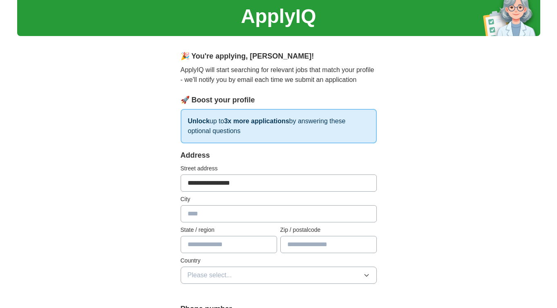  What do you see at coordinates (279, 168) in the screenshot?
I see `label: Street address` at bounding box center [279, 168].